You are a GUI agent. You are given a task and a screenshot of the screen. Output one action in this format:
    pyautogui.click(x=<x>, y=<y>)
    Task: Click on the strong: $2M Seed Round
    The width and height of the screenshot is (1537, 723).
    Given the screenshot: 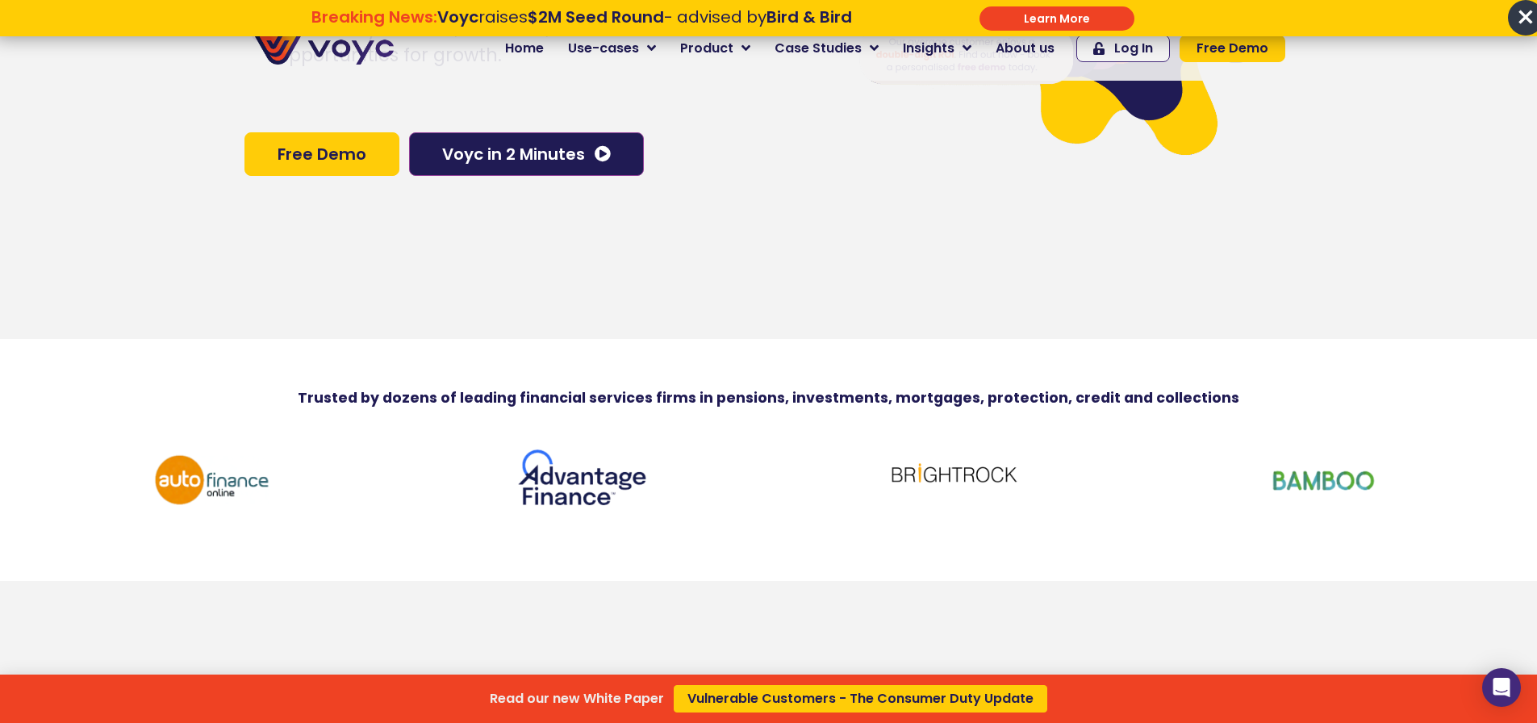 What is the action you would take?
    pyautogui.click(x=595, y=17)
    